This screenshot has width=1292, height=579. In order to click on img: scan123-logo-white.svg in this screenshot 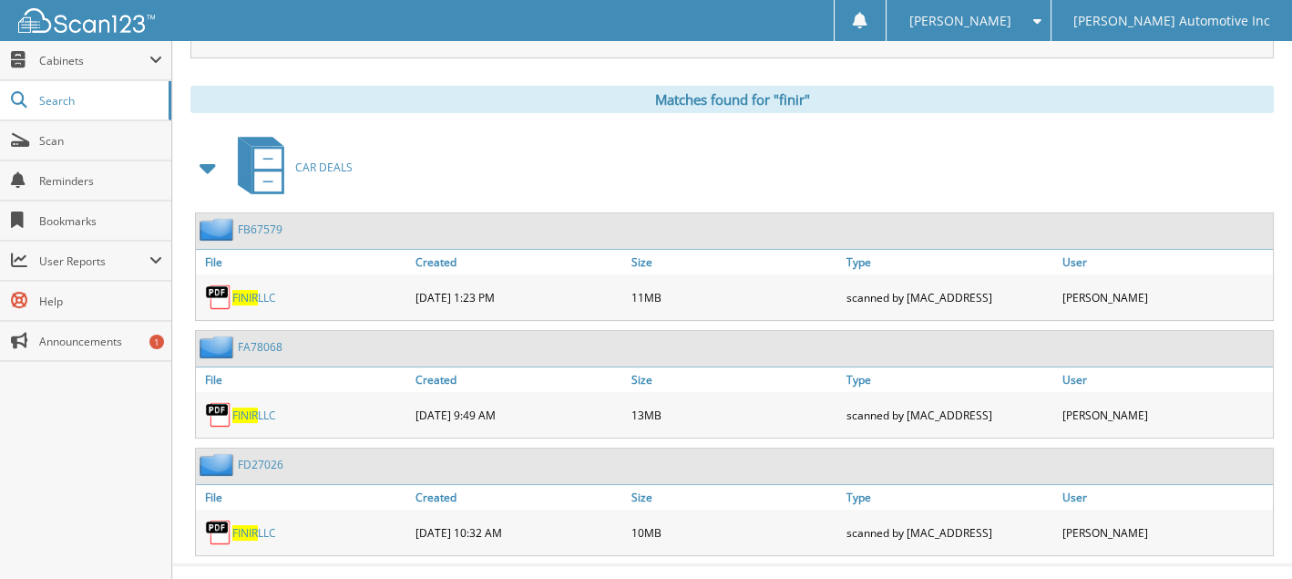, I will do `click(87, 20)`.